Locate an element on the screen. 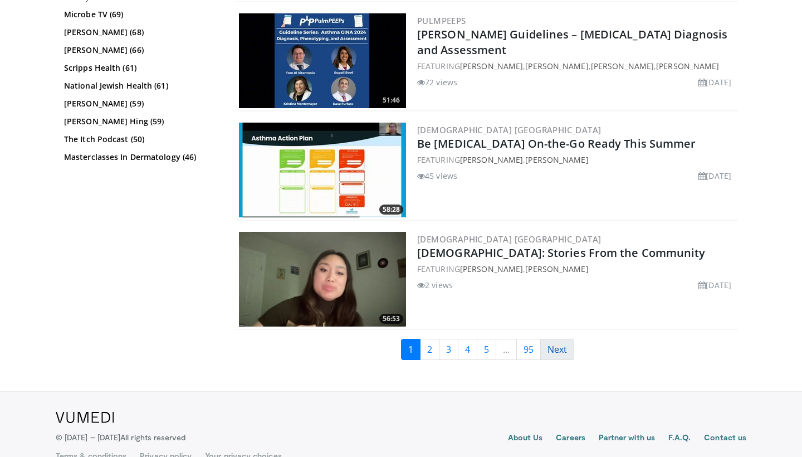 Image resolution: width=802 pixels, height=457 pixels. img: 662513e5-d7c0-4b32-93c0-95b382fda228.300x170_q85_crop-smart_upscale.jpg is located at coordinates (323, 61).